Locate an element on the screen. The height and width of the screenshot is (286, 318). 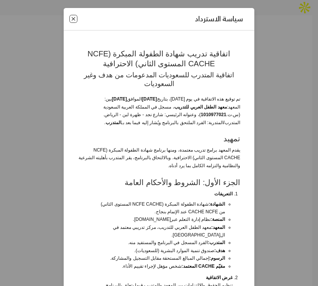
li: الفرد المسجل في البرنامج والمستفيد منه. is located at coordinates (160, 243).